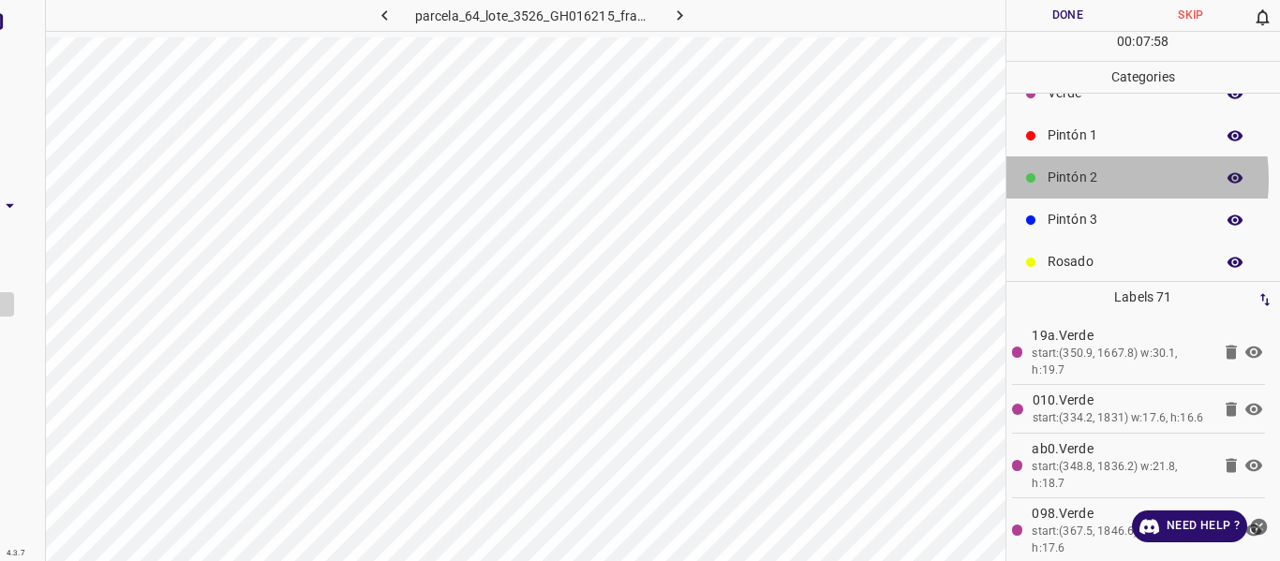 The height and width of the screenshot is (561, 1280). What do you see at coordinates (1127, 135) in the screenshot?
I see `p: Pintón 1` at bounding box center [1127, 135].